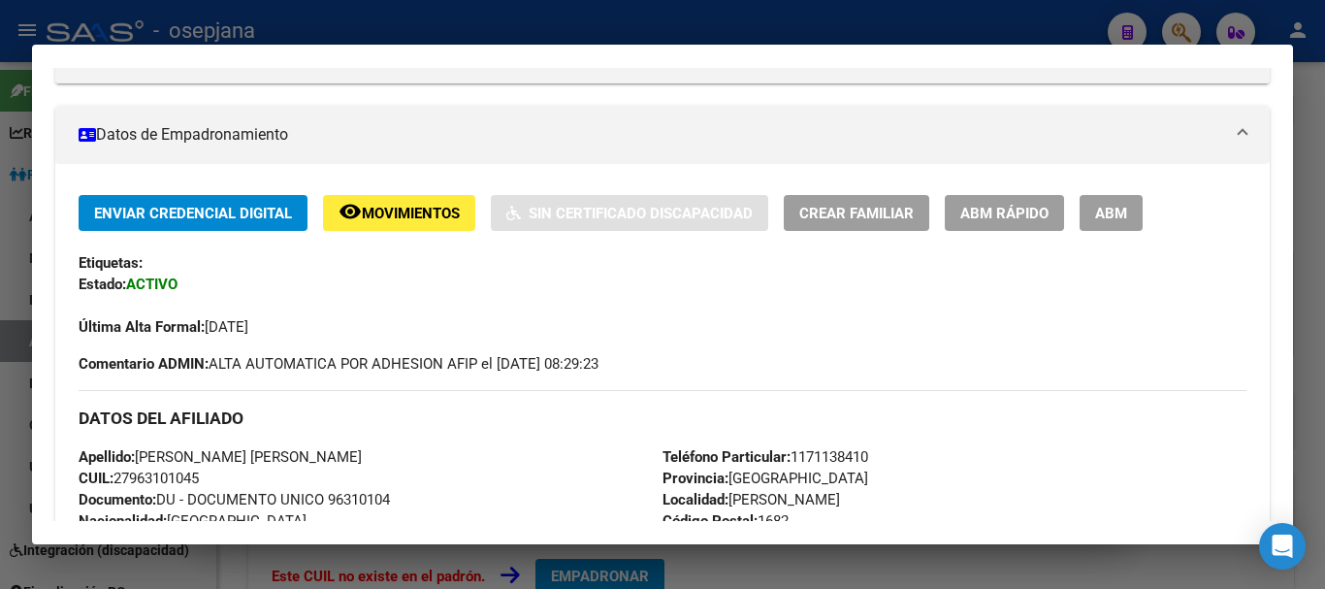  What do you see at coordinates (96, 478) in the screenshot?
I see `strong: CUIL:` at bounding box center [96, 478].